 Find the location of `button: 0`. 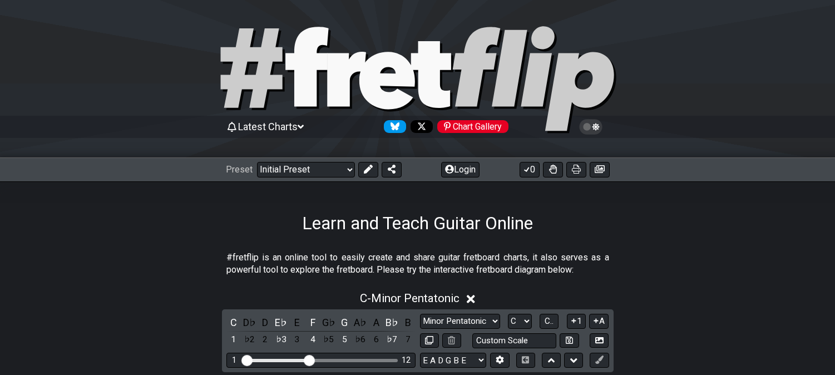

button: 0 is located at coordinates (530, 170).